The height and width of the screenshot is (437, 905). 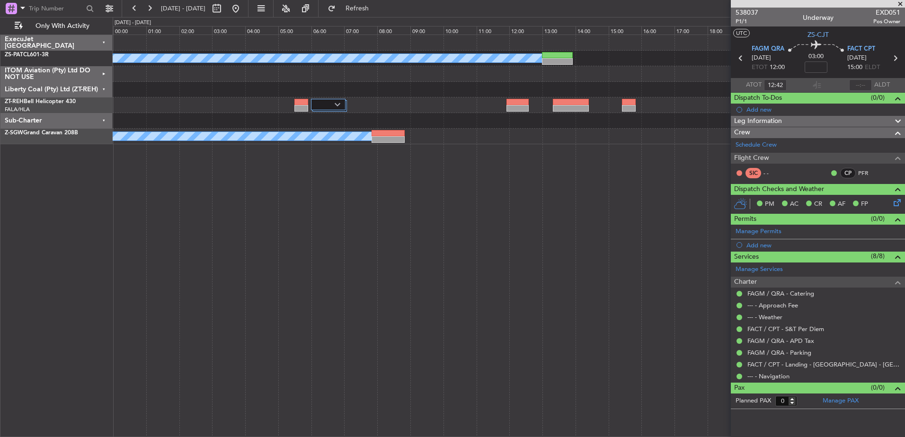 I want to click on div: 17:00, so click(x=691, y=30).